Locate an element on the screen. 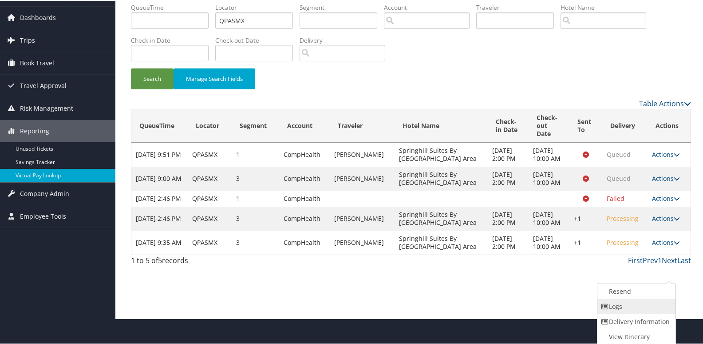 The height and width of the screenshot is (344, 703). label: Check-in Date is located at coordinates (173, 40).